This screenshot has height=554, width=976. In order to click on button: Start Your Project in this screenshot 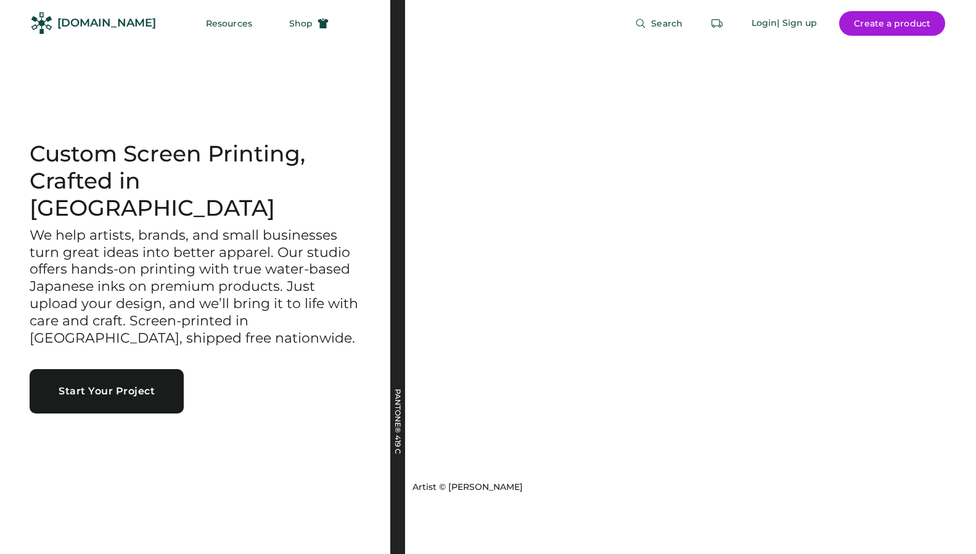, I will do `click(107, 391)`.